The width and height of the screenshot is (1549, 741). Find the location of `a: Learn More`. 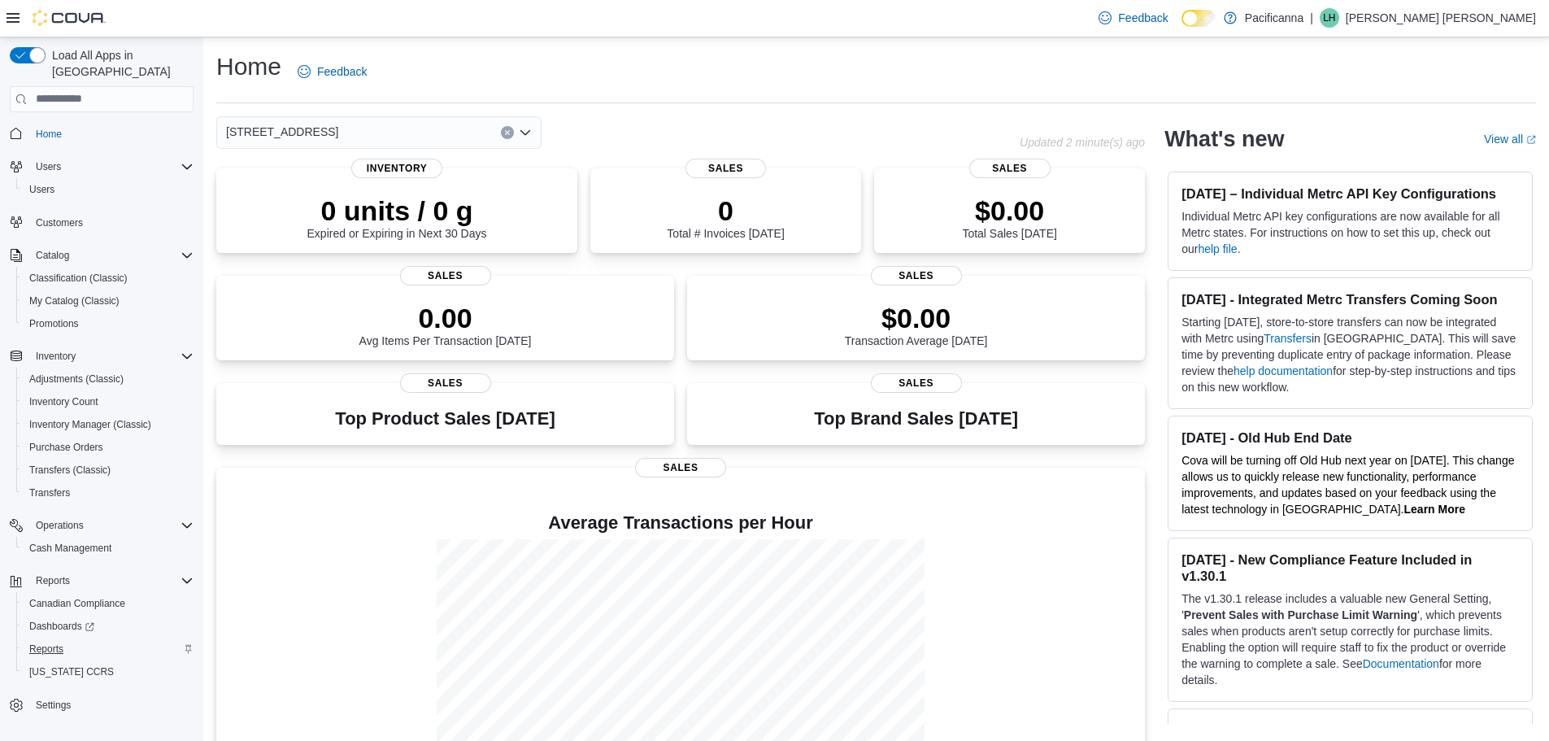

a: Learn More is located at coordinates (1435, 509).